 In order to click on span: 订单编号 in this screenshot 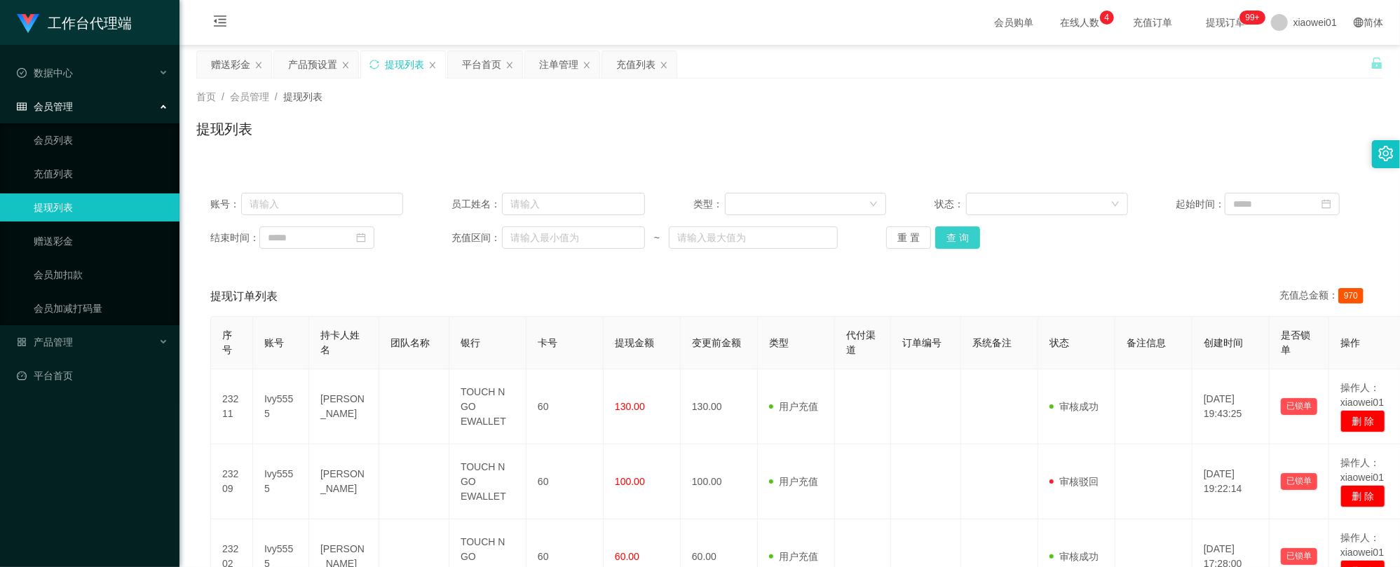, I will do `click(922, 343)`.